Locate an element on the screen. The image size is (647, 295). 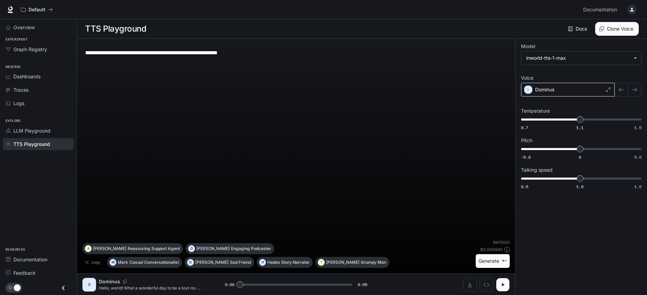
button: All workspaces is located at coordinates (37, 10).